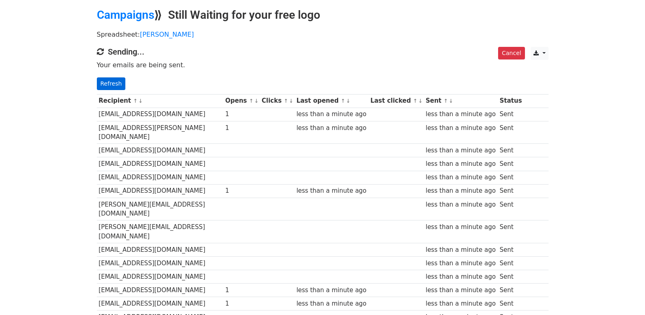 The height and width of the screenshot is (315, 645). I want to click on div: Chat Widget, so click(625, 295).